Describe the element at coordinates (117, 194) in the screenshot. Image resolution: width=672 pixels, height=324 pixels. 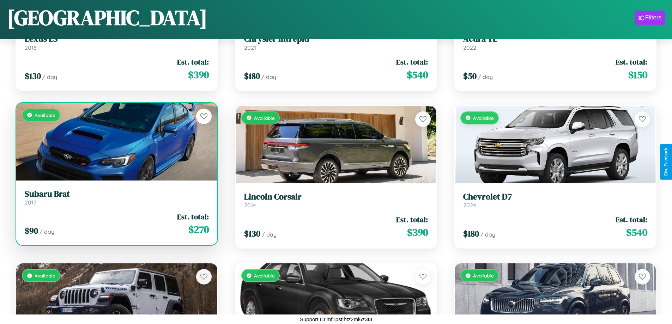
I see `h3: Subaru Brat` at that location.